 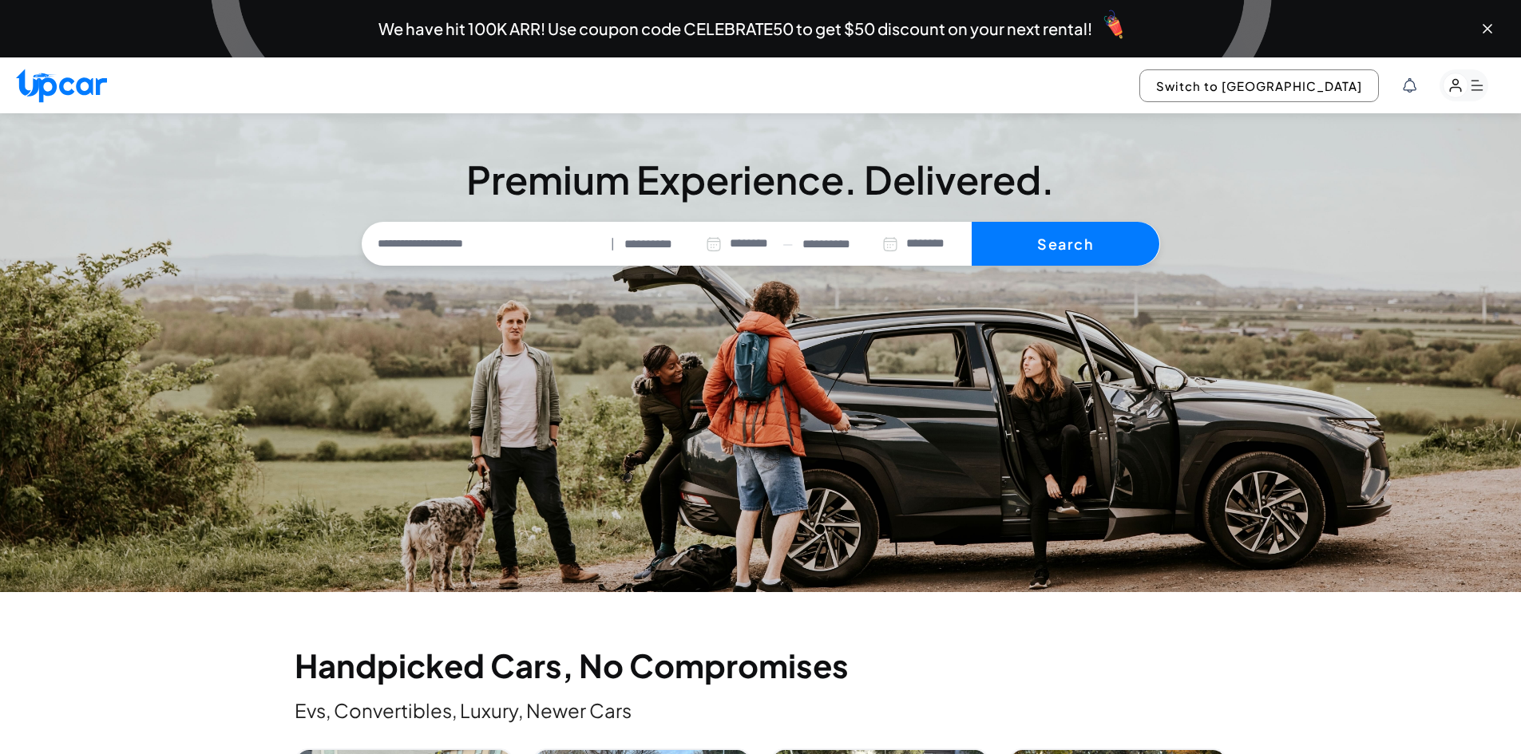 I want to click on button: Close banner, so click(x=1487, y=29).